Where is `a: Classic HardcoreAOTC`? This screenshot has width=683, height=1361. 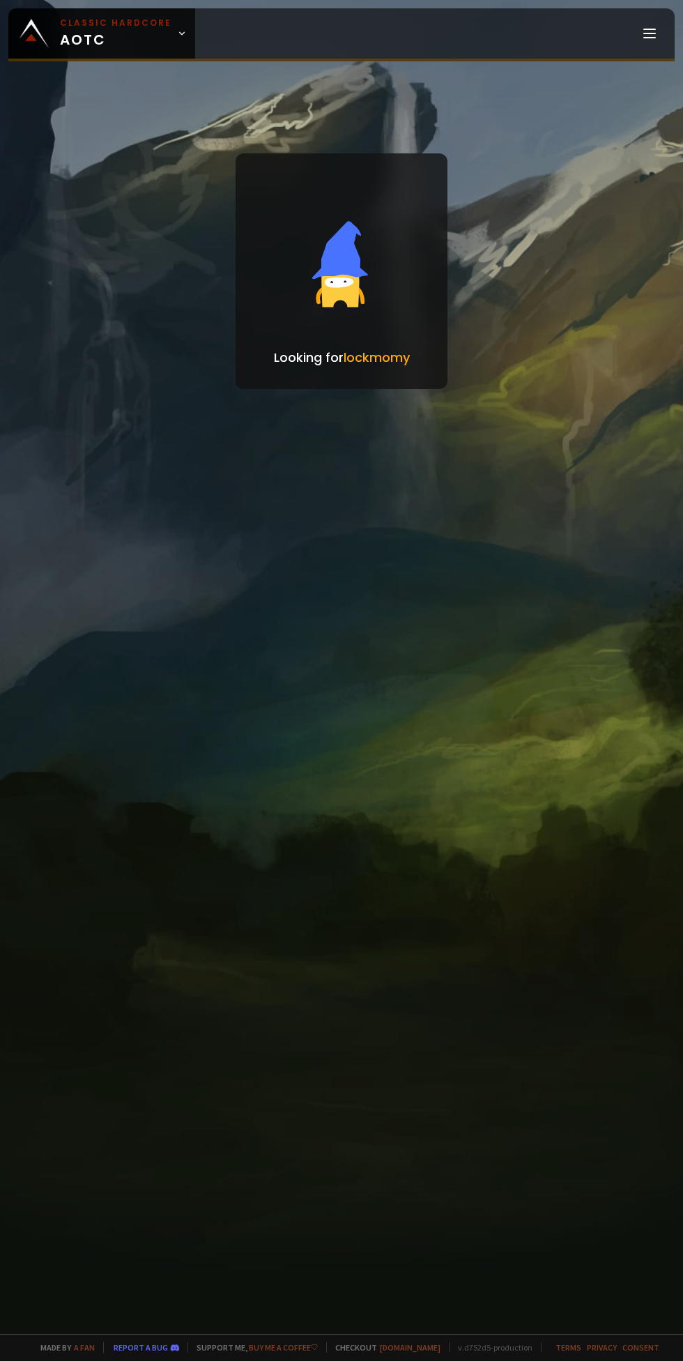 a: Classic HardcoreAOTC is located at coordinates (102, 33).